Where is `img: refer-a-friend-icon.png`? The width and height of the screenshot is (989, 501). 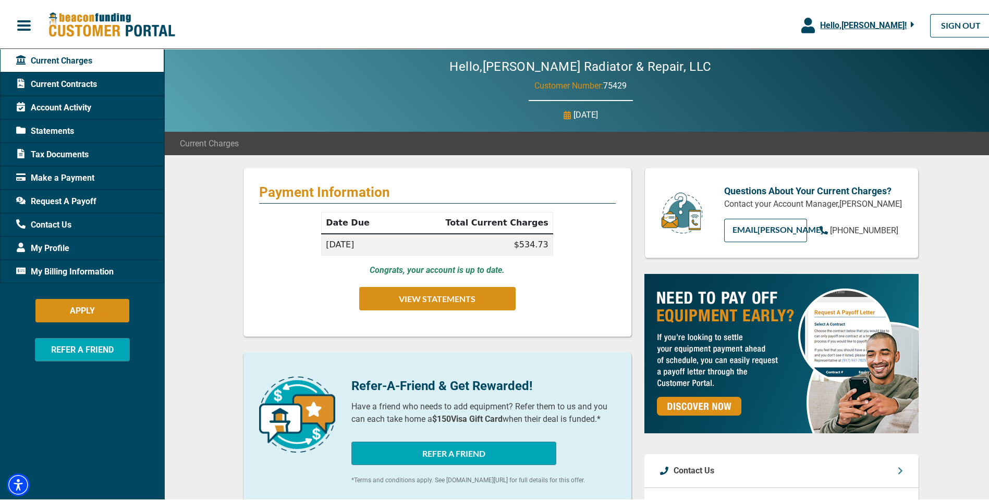 img: refer-a-friend-icon.png is located at coordinates (297, 413).